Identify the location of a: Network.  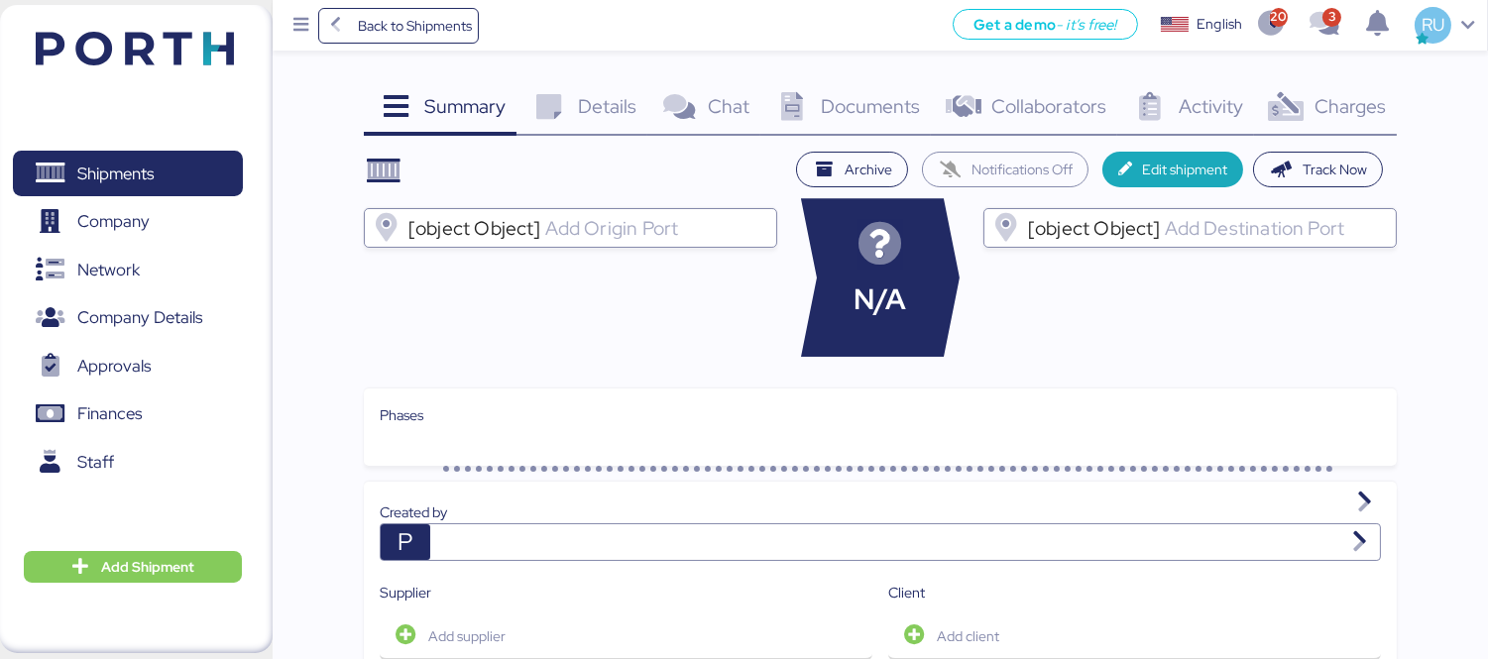
(128, 270).